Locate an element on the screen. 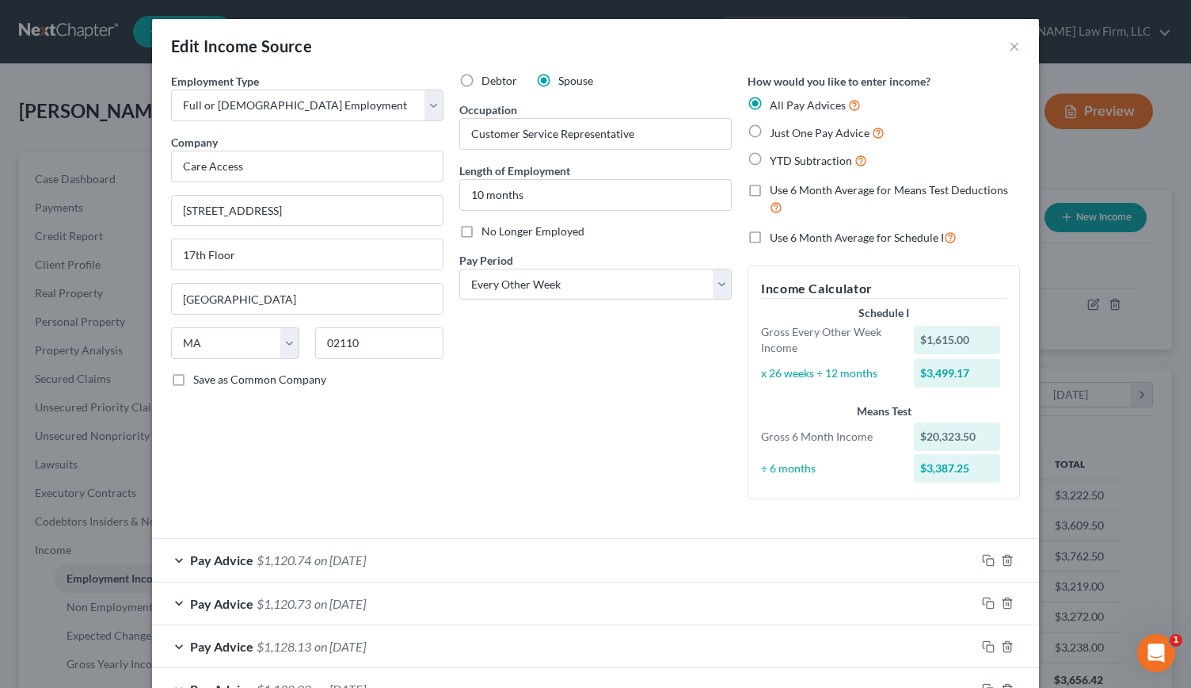  span: All Pay Advices is located at coordinates (808, 105).